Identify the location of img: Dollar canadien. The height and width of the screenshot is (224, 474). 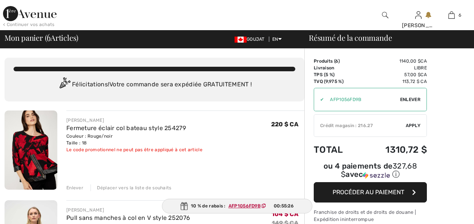
(240, 40).